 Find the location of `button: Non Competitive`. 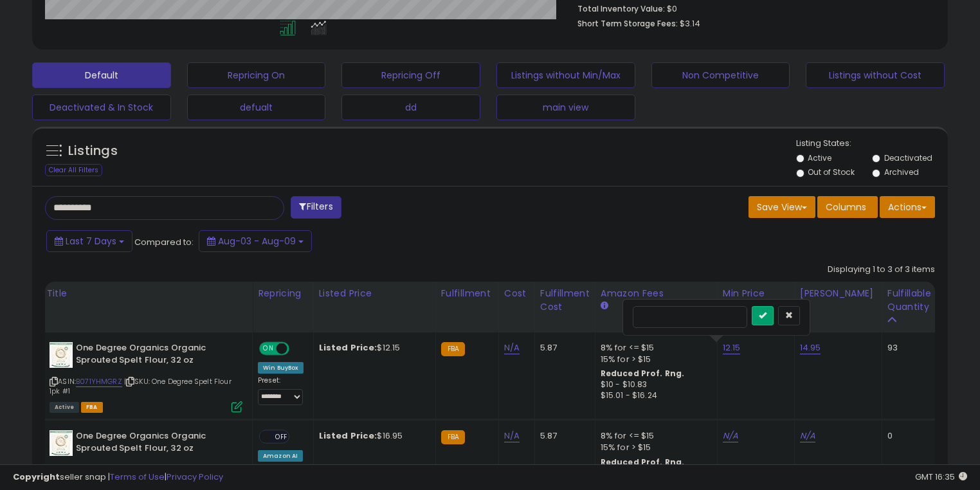

button: Non Competitive is located at coordinates (721, 75).